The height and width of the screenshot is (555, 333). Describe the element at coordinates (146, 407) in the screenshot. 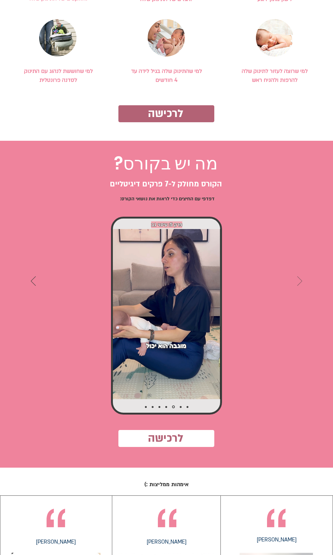

I see `a: פרק 1` at that location.